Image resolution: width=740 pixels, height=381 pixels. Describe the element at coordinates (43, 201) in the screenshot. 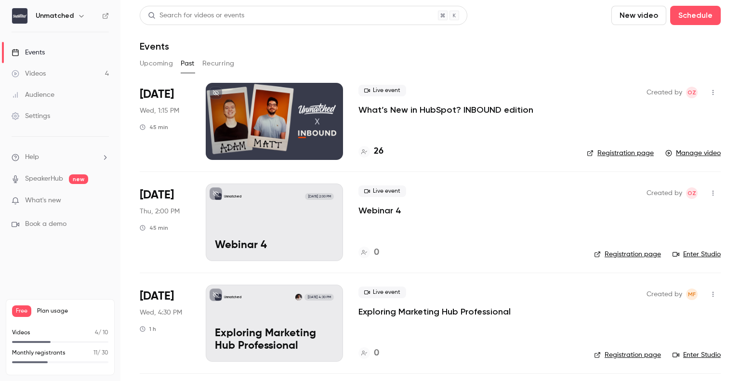

I see `span: What's new` at that location.